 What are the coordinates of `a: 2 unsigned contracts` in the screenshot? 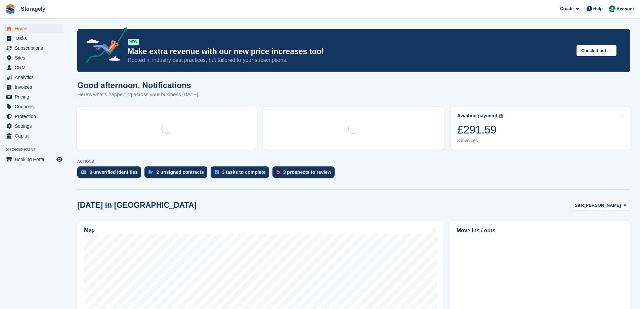 It's located at (177, 174).